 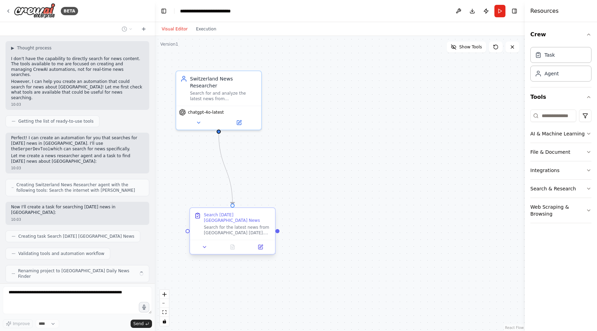 I want to click on span: Thought process, so click(x=34, y=48).